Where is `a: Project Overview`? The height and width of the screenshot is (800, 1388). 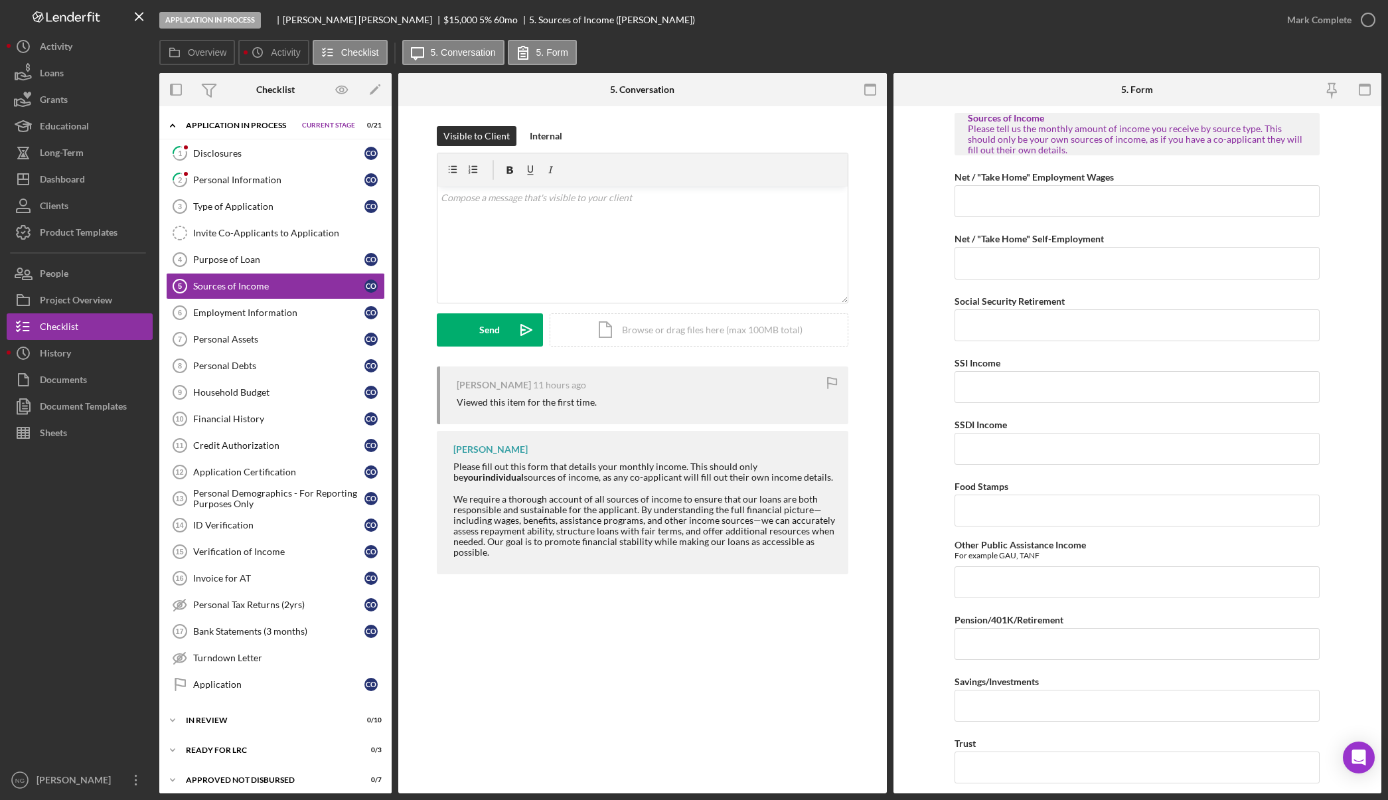 a: Project Overview is located at coordinates (80, 300).